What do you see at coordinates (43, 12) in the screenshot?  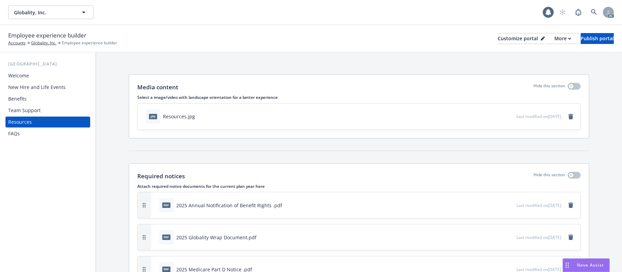 I see `span: Globality, Inc.` at bounding box center [43, 12].